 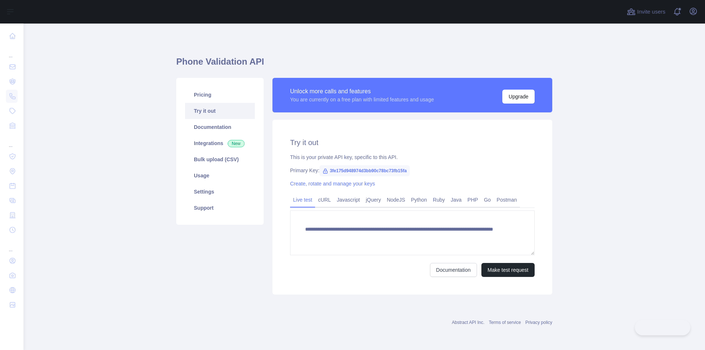 I want to click on a: Postman, so click(x=507, y=200).